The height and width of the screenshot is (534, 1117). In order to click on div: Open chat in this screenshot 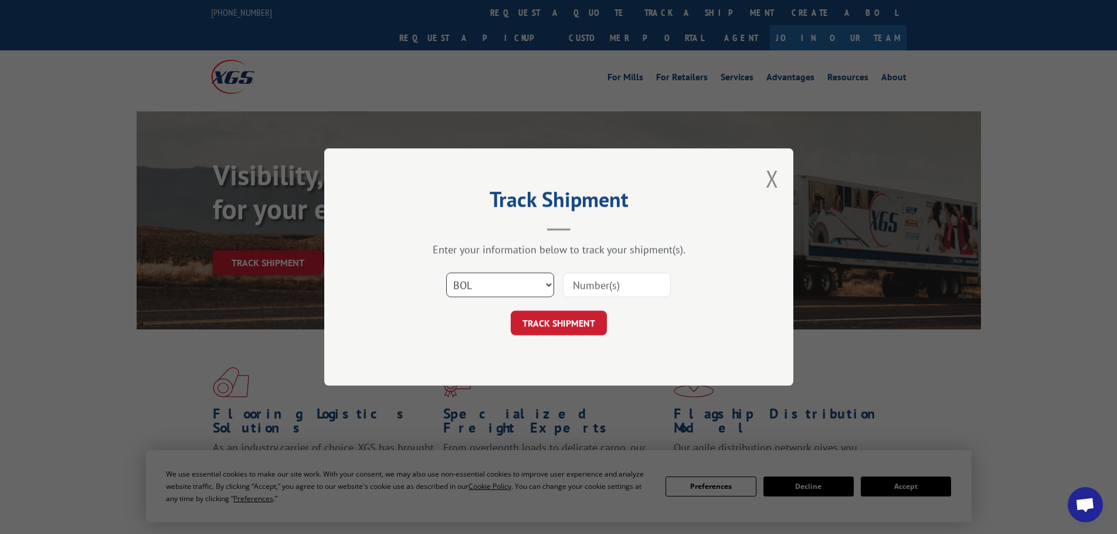, I will do `click(1085, 505)`.